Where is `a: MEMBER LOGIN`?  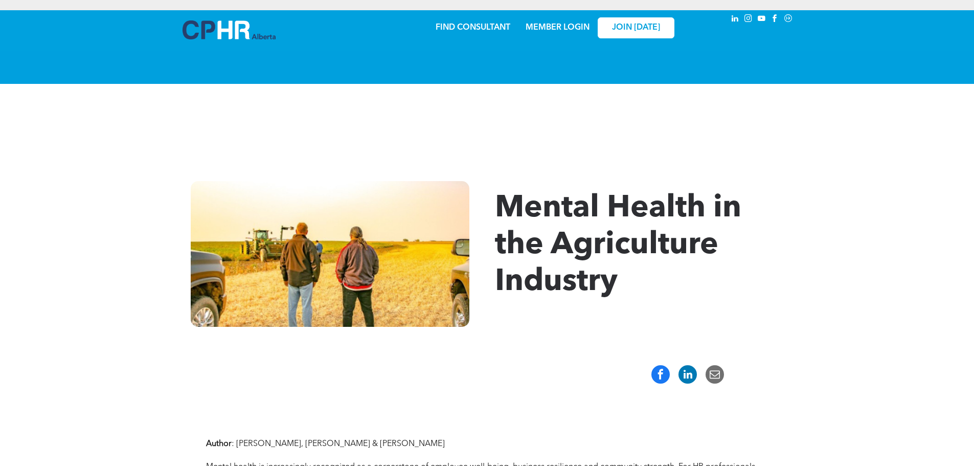
a: MEMBER LOGIN is located at coordinates (557, 28).